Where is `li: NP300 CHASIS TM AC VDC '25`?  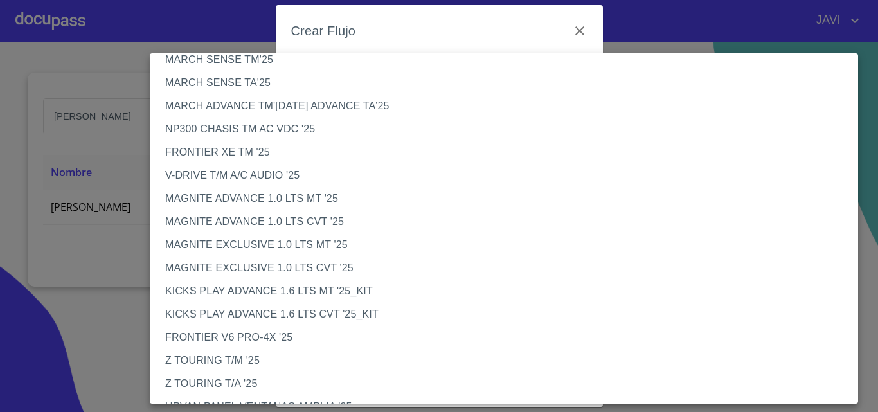 li: NP300 CHASIS TM AC VDC '25 is located at coordinates (508, 129).